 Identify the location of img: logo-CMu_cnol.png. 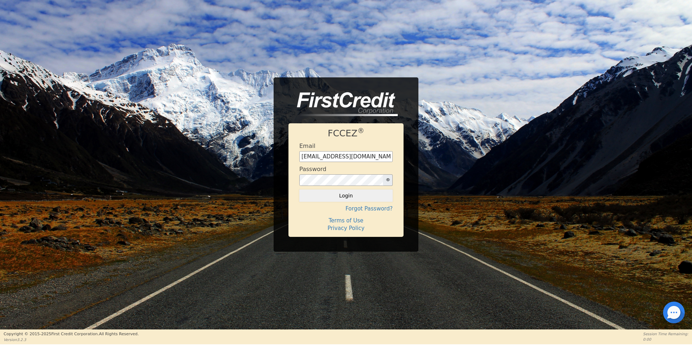
(343, 104).